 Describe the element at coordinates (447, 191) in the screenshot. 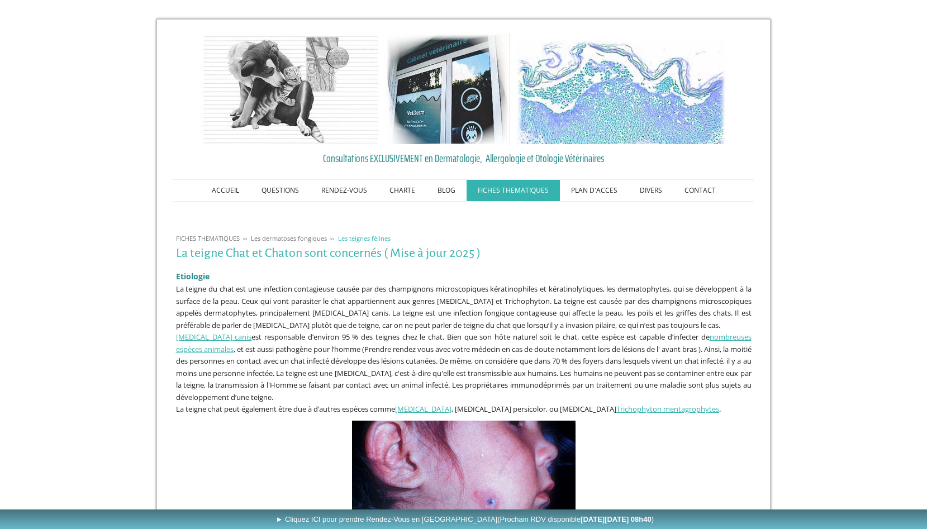

I see `a: BLOG` at that location.